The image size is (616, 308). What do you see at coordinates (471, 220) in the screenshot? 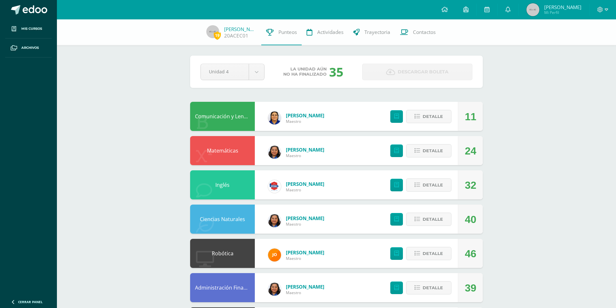
I see `div: 40` at bounding box center [471, 220].